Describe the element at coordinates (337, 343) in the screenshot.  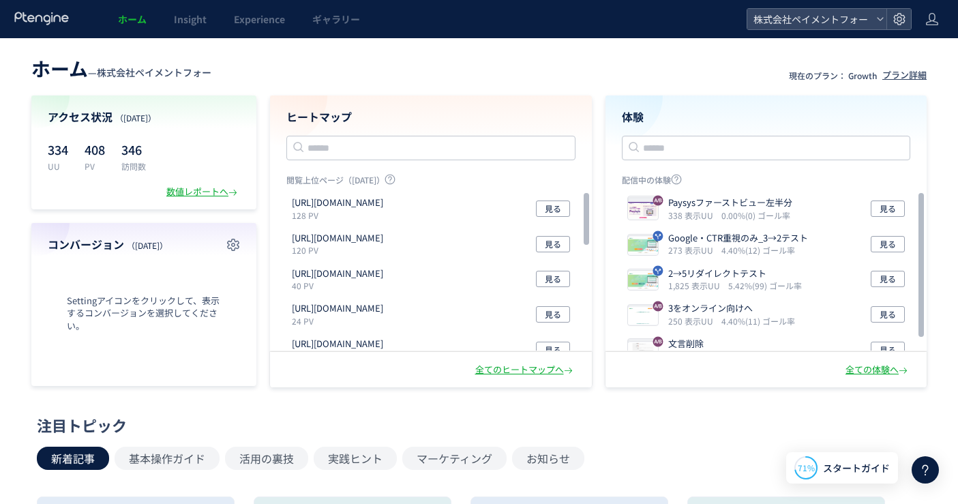
I see `p: https://weborder.kaihipay.jp/entry/1976` at that location.